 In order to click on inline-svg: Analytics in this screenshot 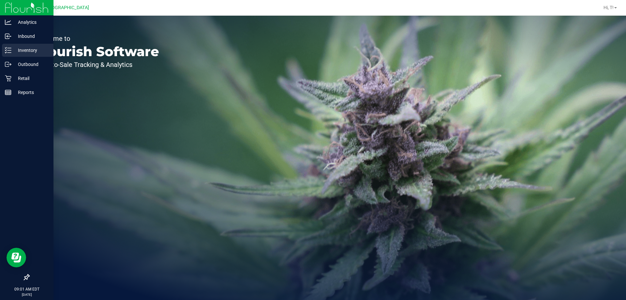, I will do `click(8, 22)`.